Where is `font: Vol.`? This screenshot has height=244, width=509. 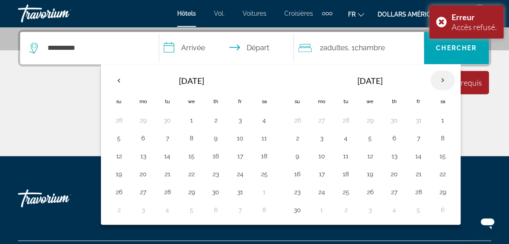
font: Vol. is located at coordinates (219, 13).